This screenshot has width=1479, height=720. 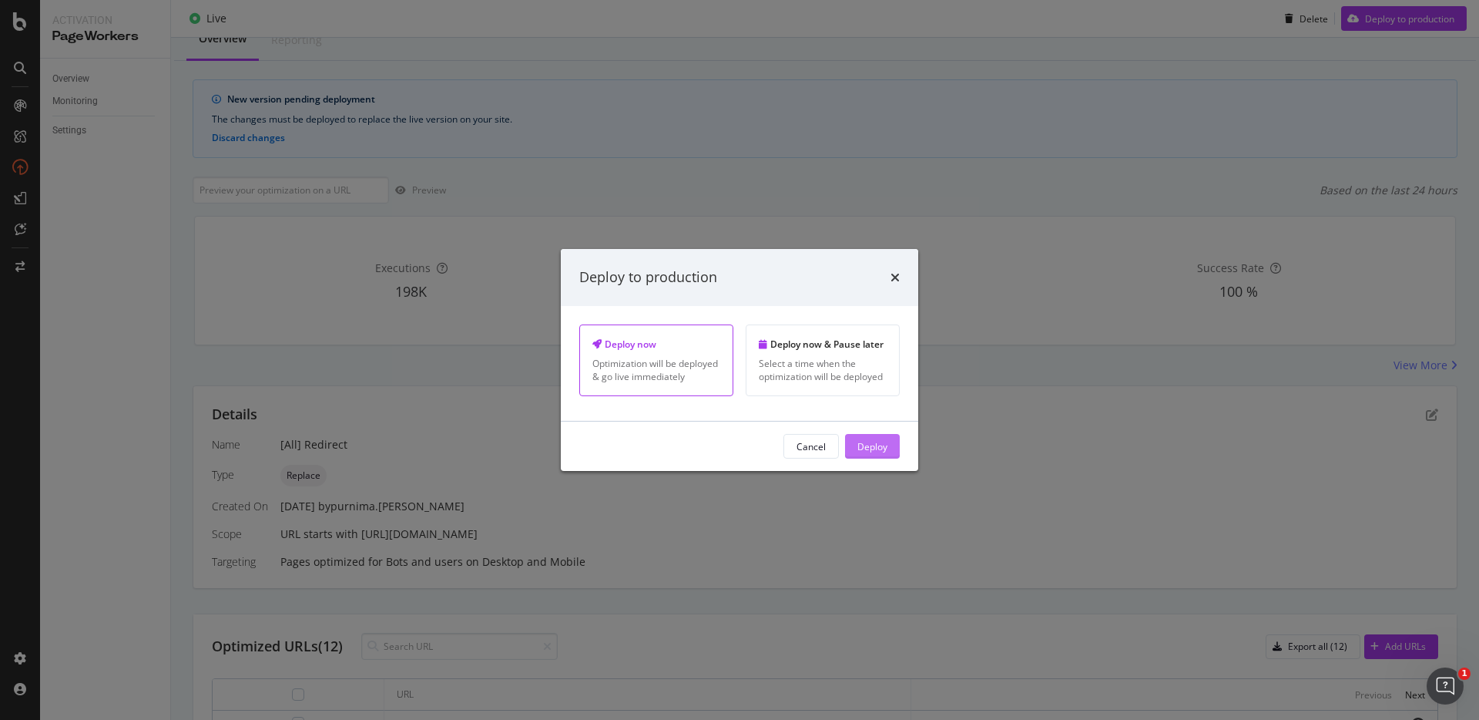 I want to click on div: Deploy now, so click(x=656, y=344).